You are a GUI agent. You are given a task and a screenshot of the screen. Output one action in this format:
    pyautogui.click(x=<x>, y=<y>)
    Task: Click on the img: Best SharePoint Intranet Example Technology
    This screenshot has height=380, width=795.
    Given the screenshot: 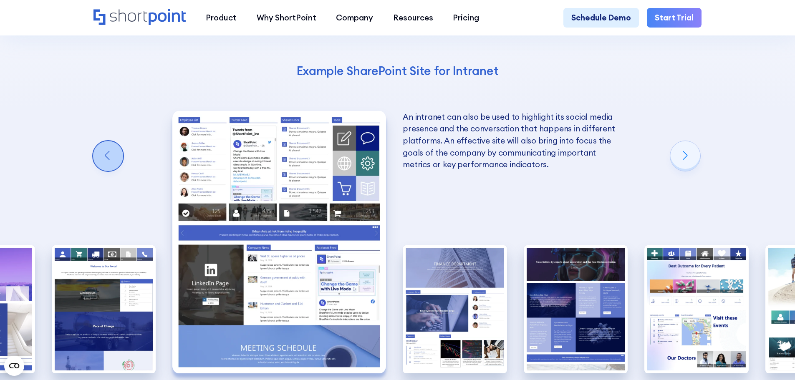 What is the action you would take?
    pyautogui.click(x=576, y=309)
    